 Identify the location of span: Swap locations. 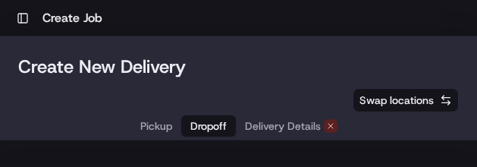
(396, 100).